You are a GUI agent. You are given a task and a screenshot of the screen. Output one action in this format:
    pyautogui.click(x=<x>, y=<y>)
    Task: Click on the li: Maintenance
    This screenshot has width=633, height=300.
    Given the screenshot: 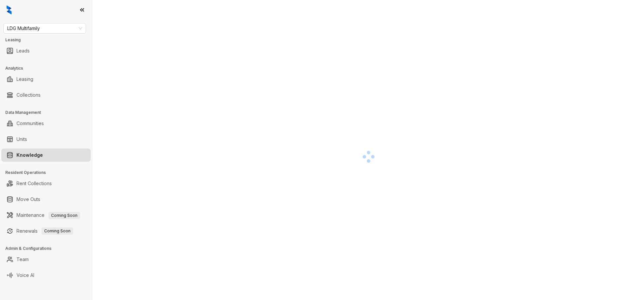 What is the action you would take?
    pyautogui.click(x=46, y=215)
    